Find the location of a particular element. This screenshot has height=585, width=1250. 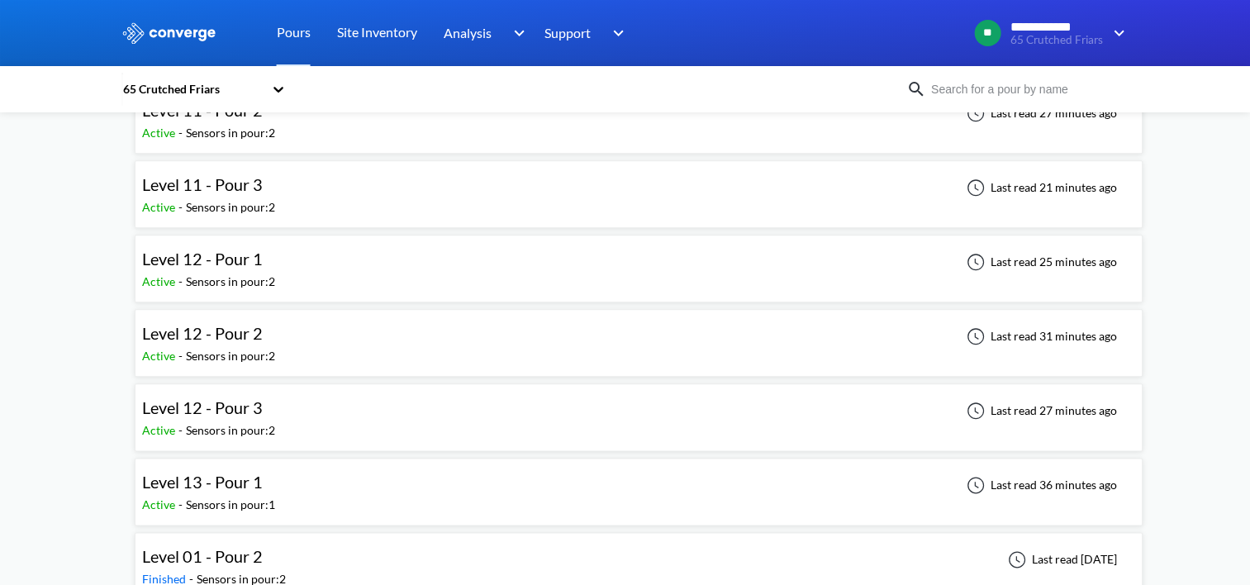

div: Sensors in pour: 1 is located at coordinates (230, 505).